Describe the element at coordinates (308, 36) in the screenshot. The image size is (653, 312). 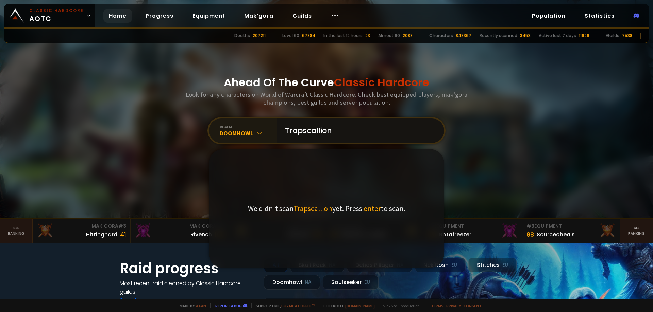
I see `div: 67884` at that location.